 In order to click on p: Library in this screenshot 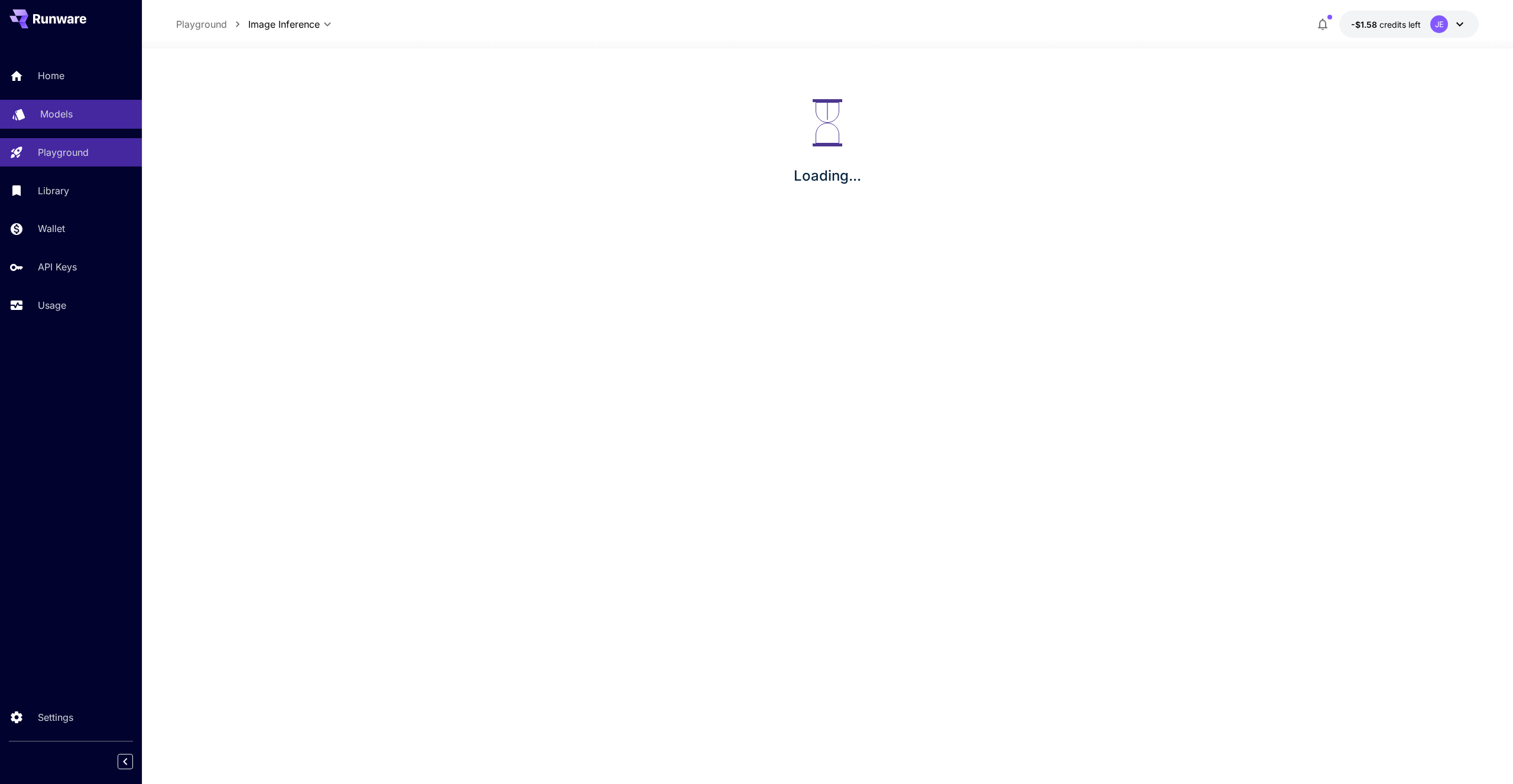, I will do `click(53, 191)`.